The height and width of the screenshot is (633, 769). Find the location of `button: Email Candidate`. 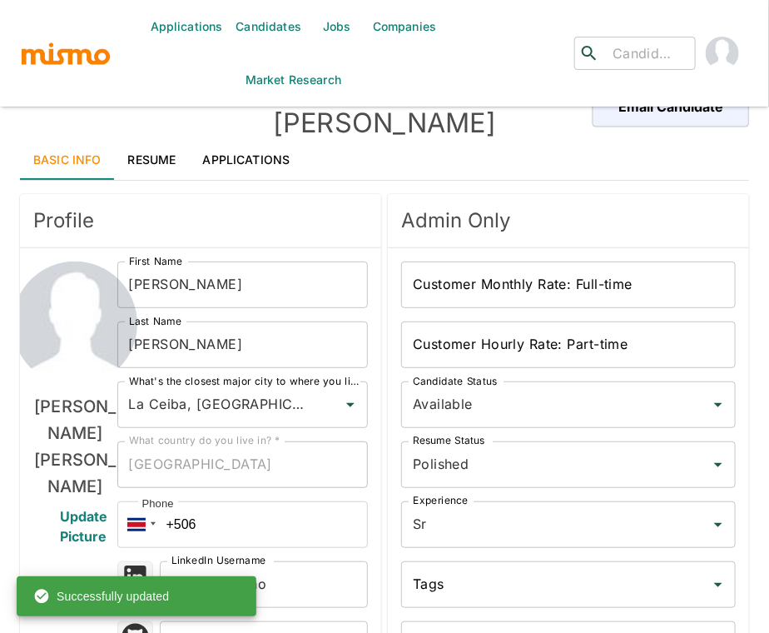

button: Email Candidate is located at coordinates (671, 107).